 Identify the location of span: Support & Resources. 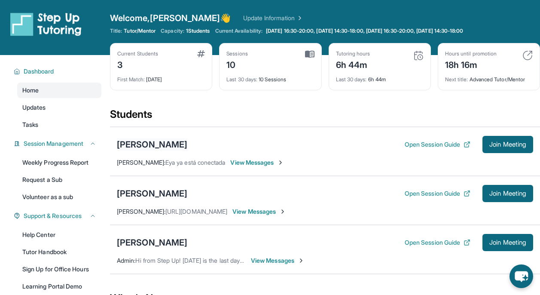
(52, 216).